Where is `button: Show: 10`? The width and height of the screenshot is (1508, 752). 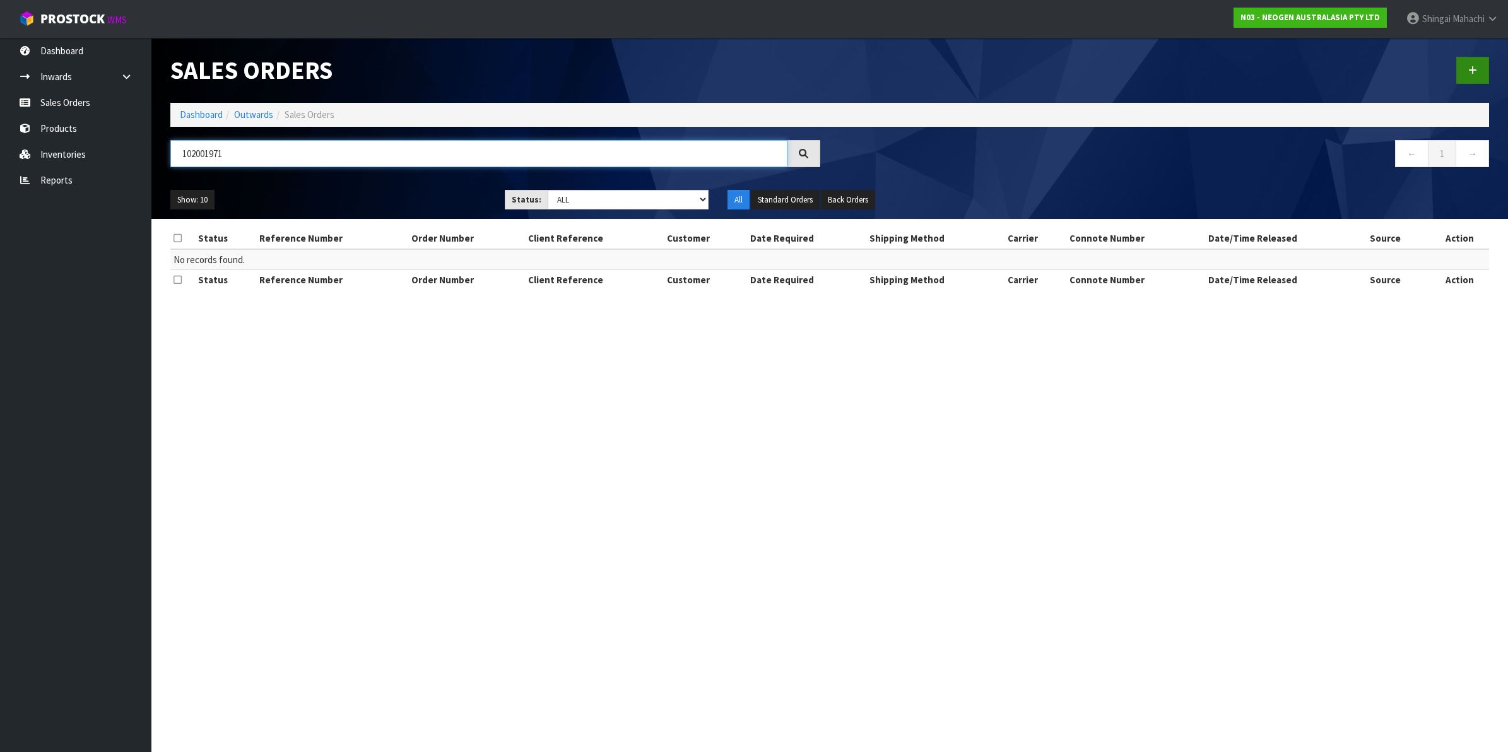 button: Show: 10 is located at coordinates (192, 200).